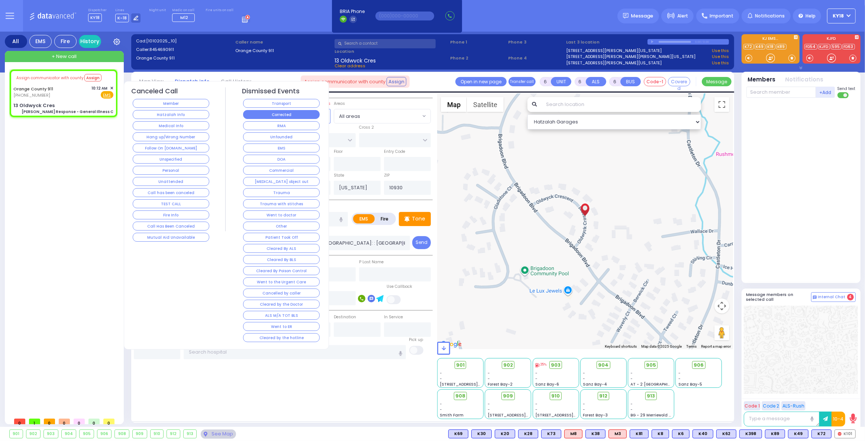 The height and width of the screenshot is (441, 865). What do you see at coordinates (171, 115) in the screenshot?
I see `button: Hatzalah Info` at bounding box center [171, 115].